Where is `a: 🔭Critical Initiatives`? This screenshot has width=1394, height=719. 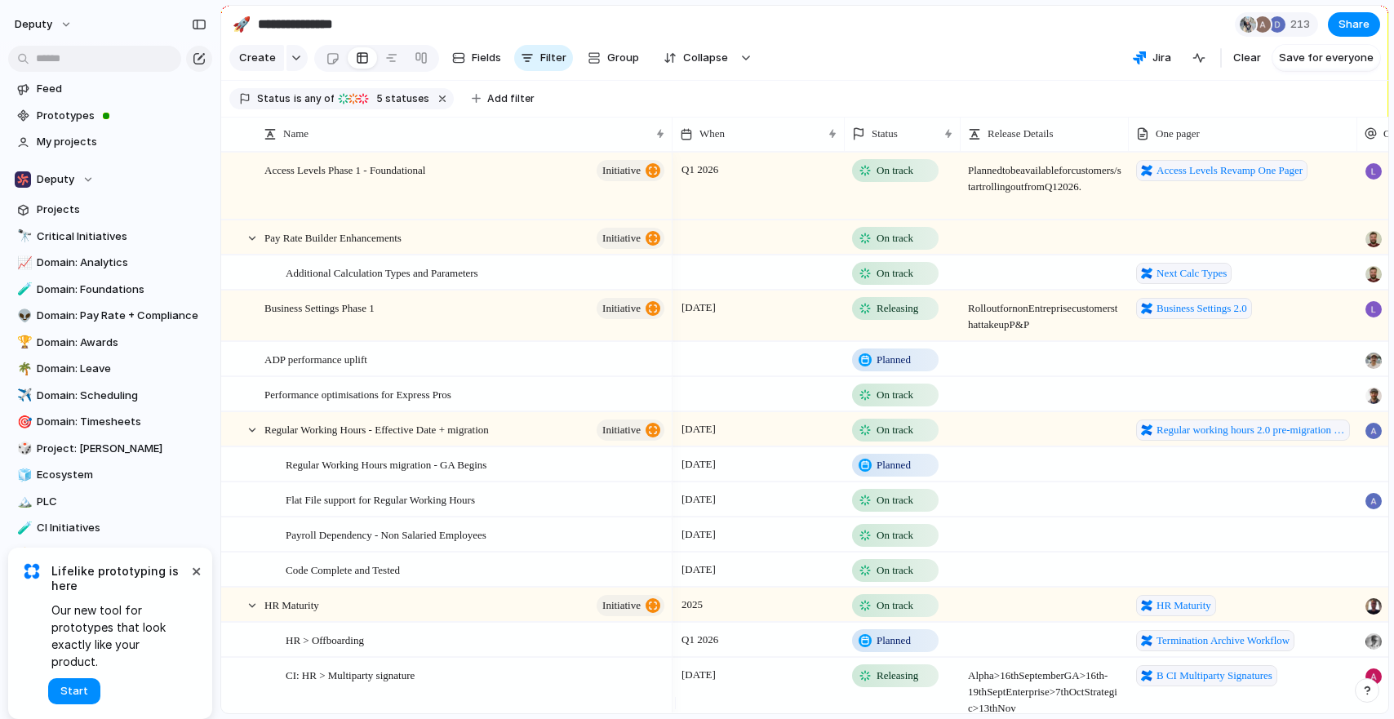 a: 🔭Critical Initiatives is located at coordinates (110, 237).